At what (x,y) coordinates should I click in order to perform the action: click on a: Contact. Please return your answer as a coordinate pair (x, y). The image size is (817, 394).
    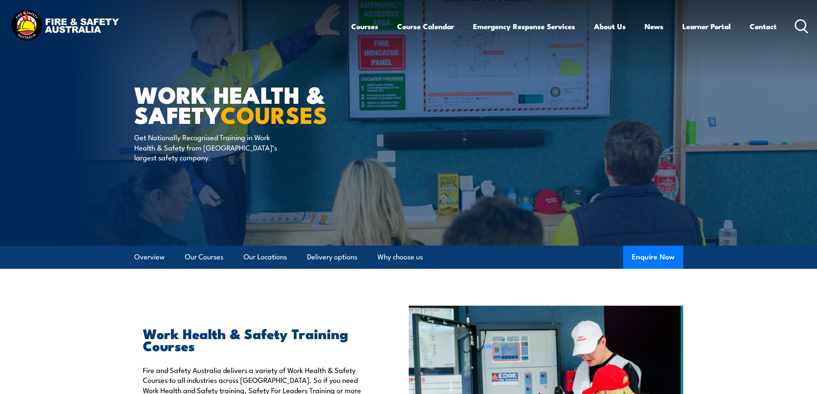
    Looking at the image, I should click on (763, 26).